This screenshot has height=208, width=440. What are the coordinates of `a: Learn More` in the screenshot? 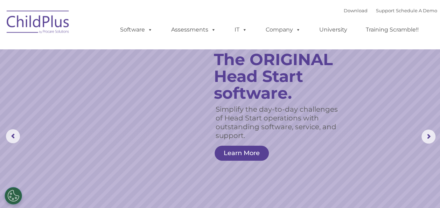 It's located at (242, 153).